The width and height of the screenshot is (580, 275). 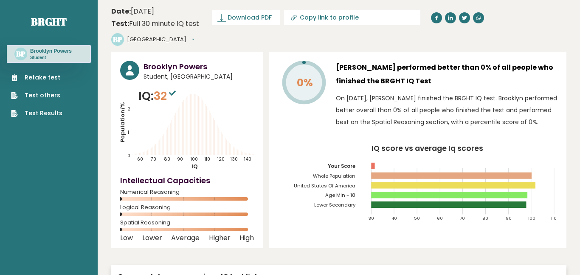 I want to click on tspan: Your Score, so click(x=342, y=166).